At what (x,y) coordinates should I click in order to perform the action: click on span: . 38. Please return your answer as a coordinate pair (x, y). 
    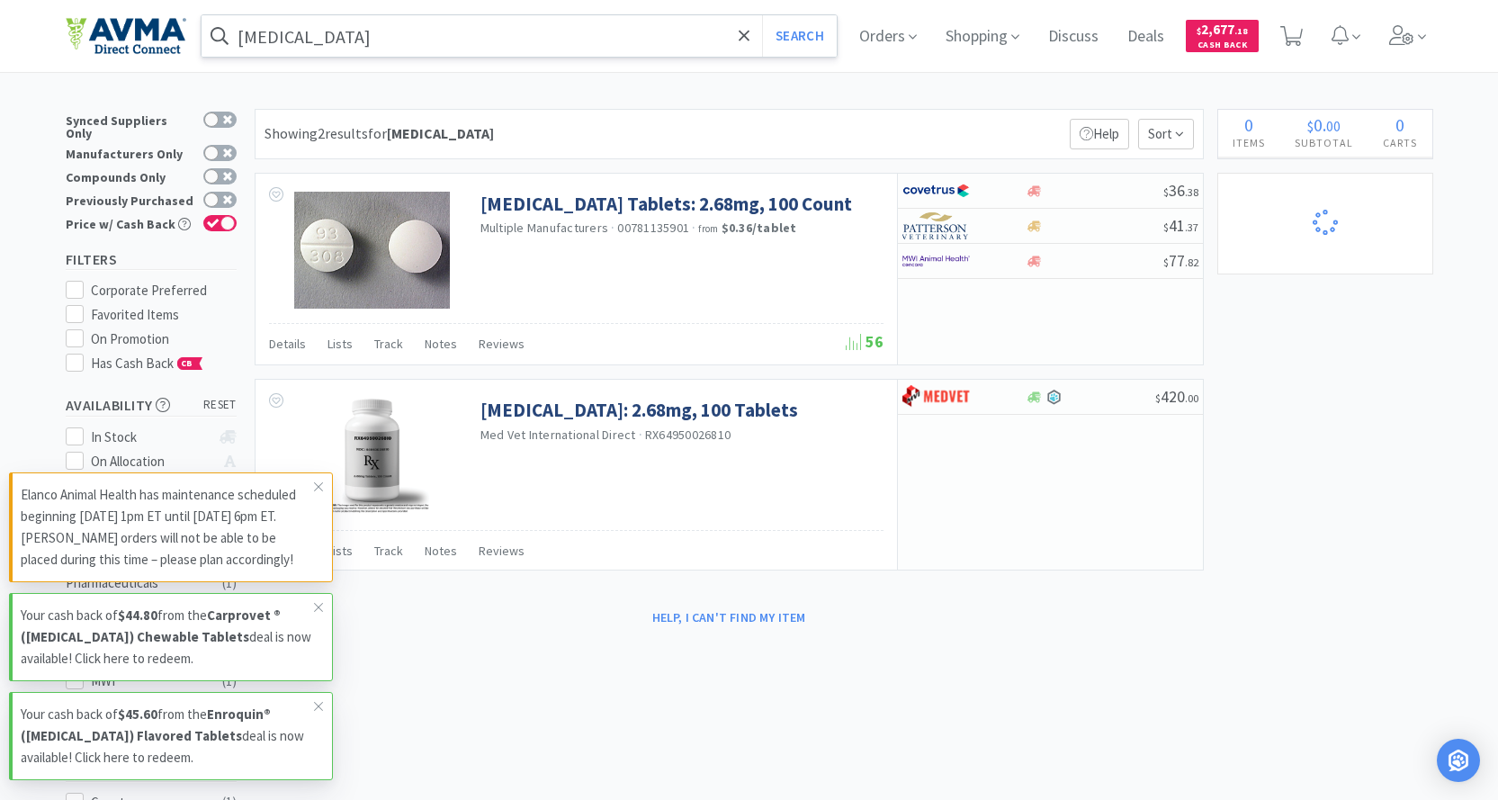
    Looking at the image, I should click on (1191, 192).